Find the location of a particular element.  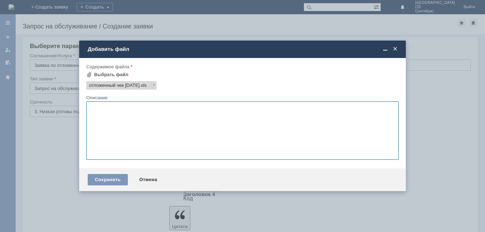

div: Добавить файл is located at coordinates (243, 49).